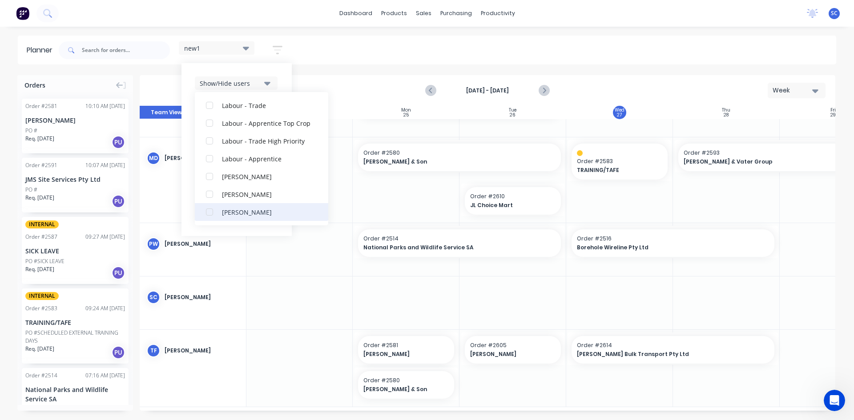 The image size is (854, 420). What do you see at coordinates (513, 345) in the screenshot?
I see `span: Order # 2605` at bounding box center [513, 345].